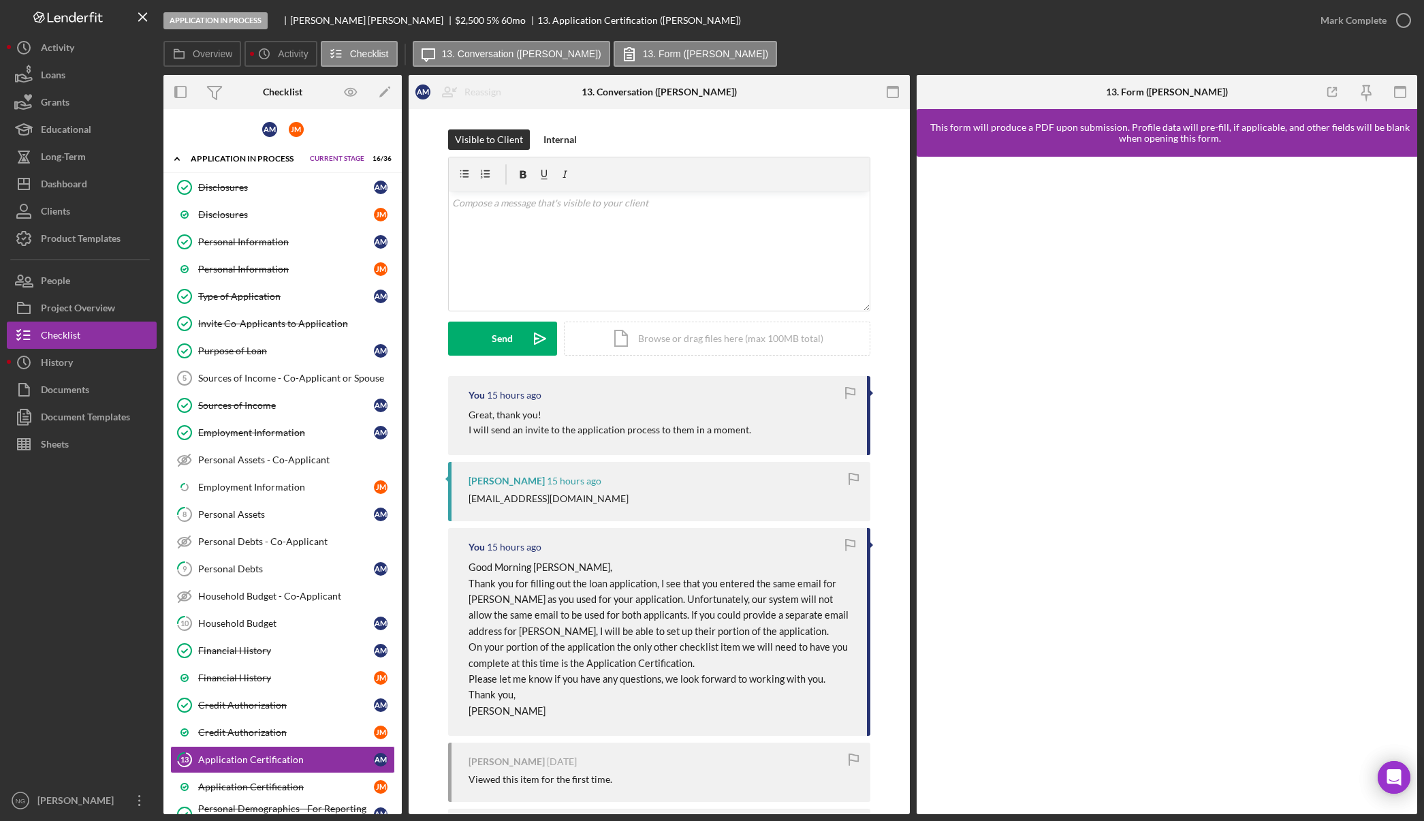 This screenshot has width=1424, height=821. I want to click on tspan: 13, so click(185, 759).